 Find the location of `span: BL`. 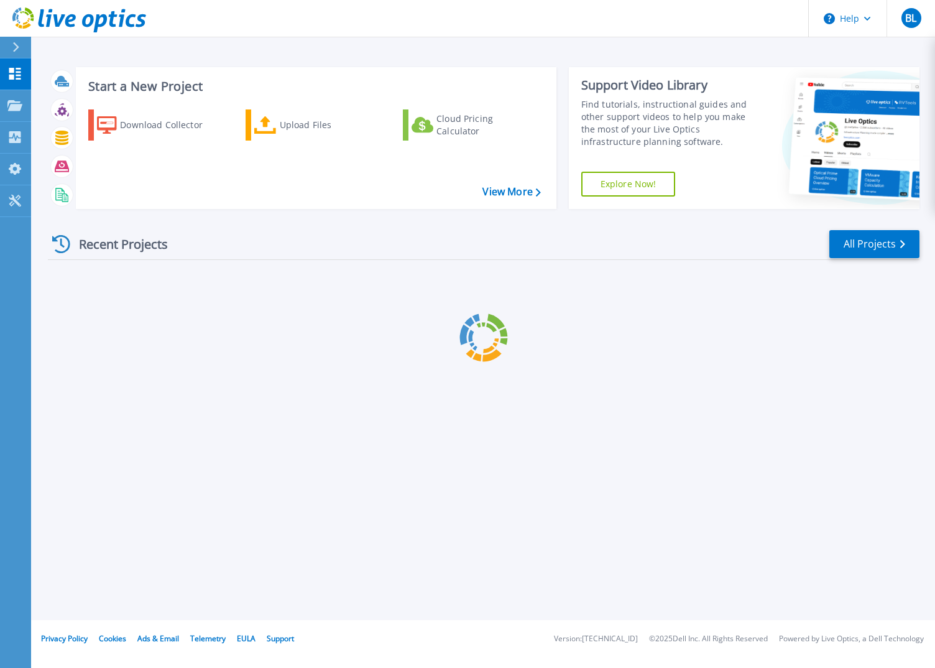

span: BL is located at coordinates (911, 18).